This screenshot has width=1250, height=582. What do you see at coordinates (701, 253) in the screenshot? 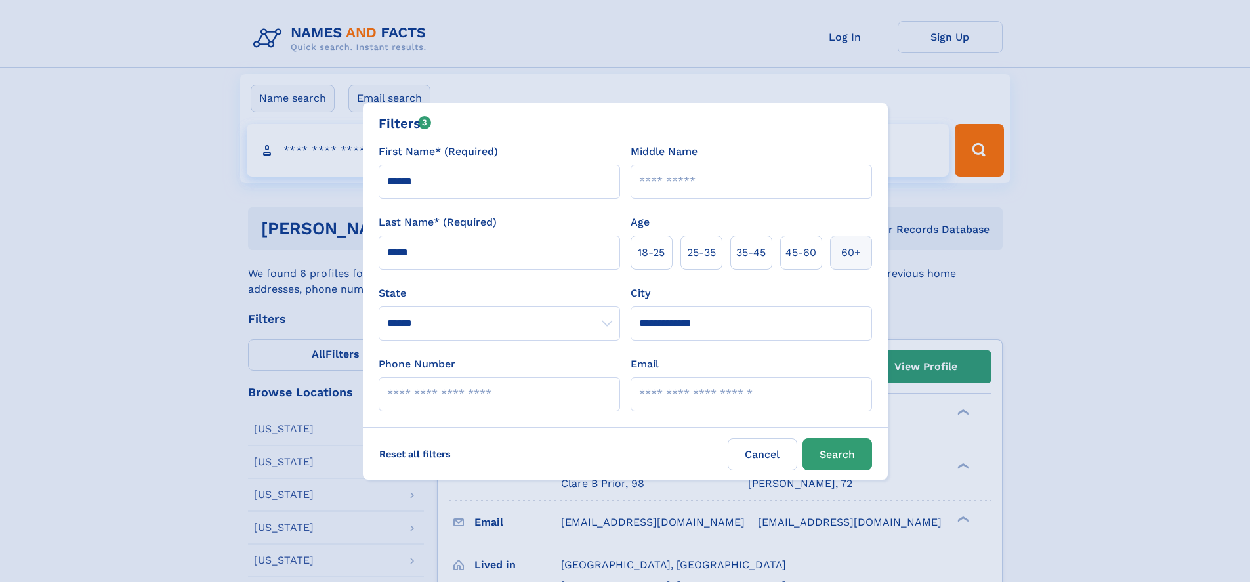
I see `span: 25‑35` at bounding box center [701, 253].